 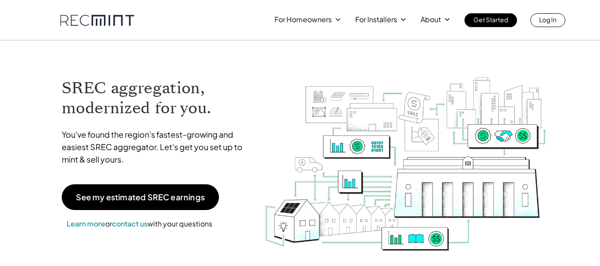 What do you see at coordinates (156, 98) in the screenshot?
I see `h1: SREC aggregation, modernized for you.` at bounding box center [156, 98].